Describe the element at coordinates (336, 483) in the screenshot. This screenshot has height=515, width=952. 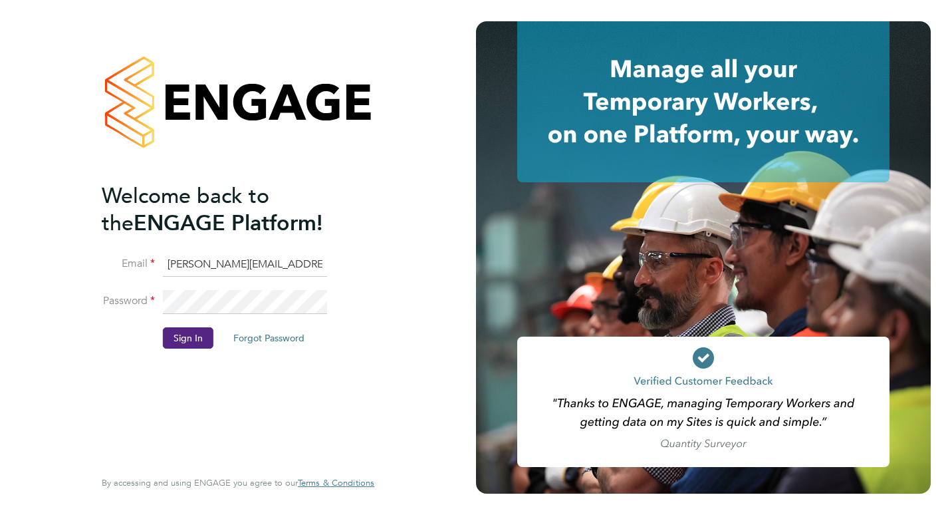
I see `a: Terms & Conditions` at that location.